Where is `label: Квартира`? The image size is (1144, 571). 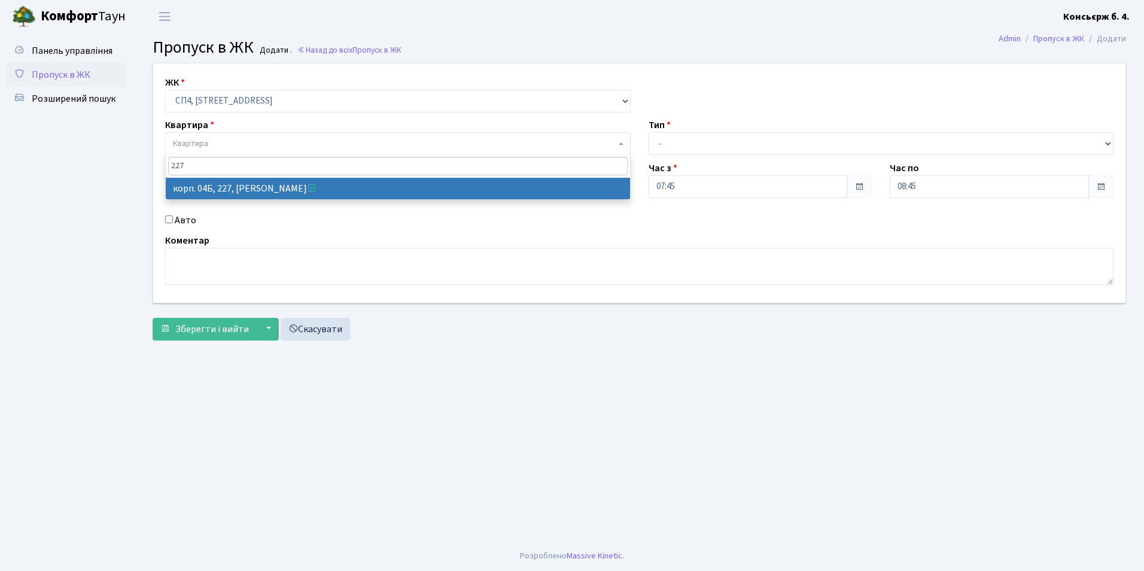
label: Квартира is located at coordinates (190, 125).